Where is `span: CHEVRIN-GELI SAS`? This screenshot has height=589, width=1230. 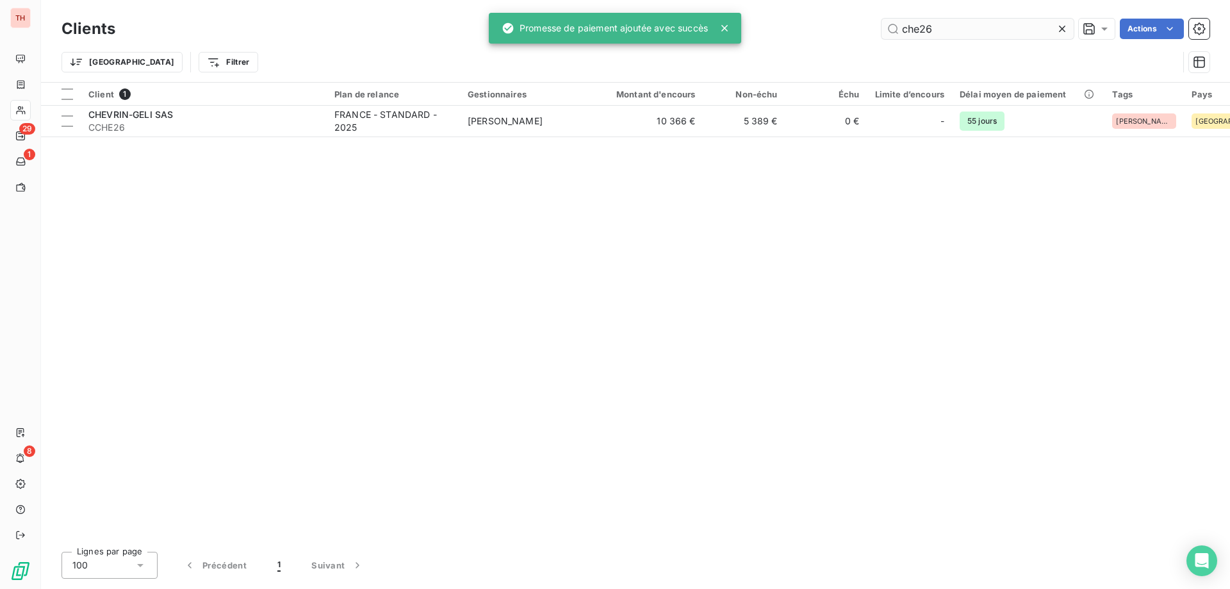
span: CHEVRIN-GELI SAS is located at coordinates (131, 114).